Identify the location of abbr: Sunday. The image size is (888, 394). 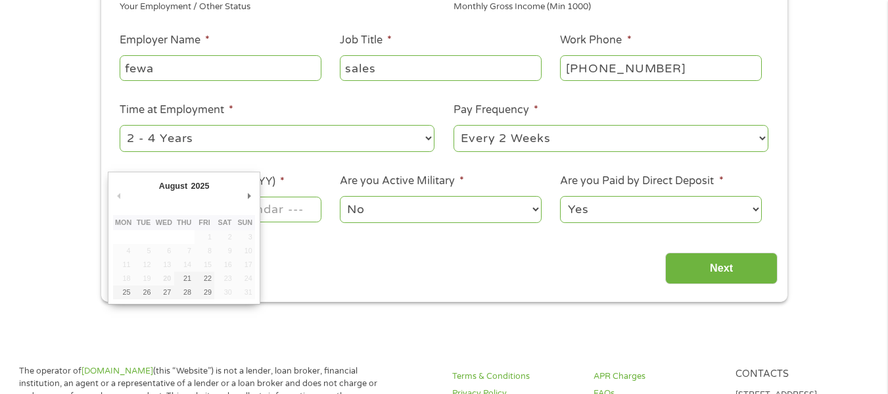
(245, 222).